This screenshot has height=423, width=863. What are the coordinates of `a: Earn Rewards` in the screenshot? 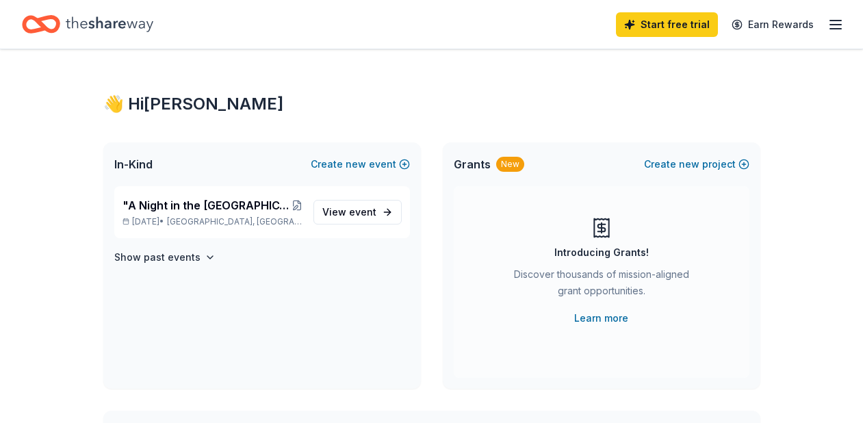 It's located at (772, 25).